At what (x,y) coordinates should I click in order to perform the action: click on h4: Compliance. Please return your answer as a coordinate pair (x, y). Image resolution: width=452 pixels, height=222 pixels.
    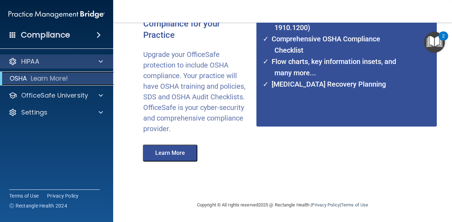
    Looking at the image, I should click on (45, 35).